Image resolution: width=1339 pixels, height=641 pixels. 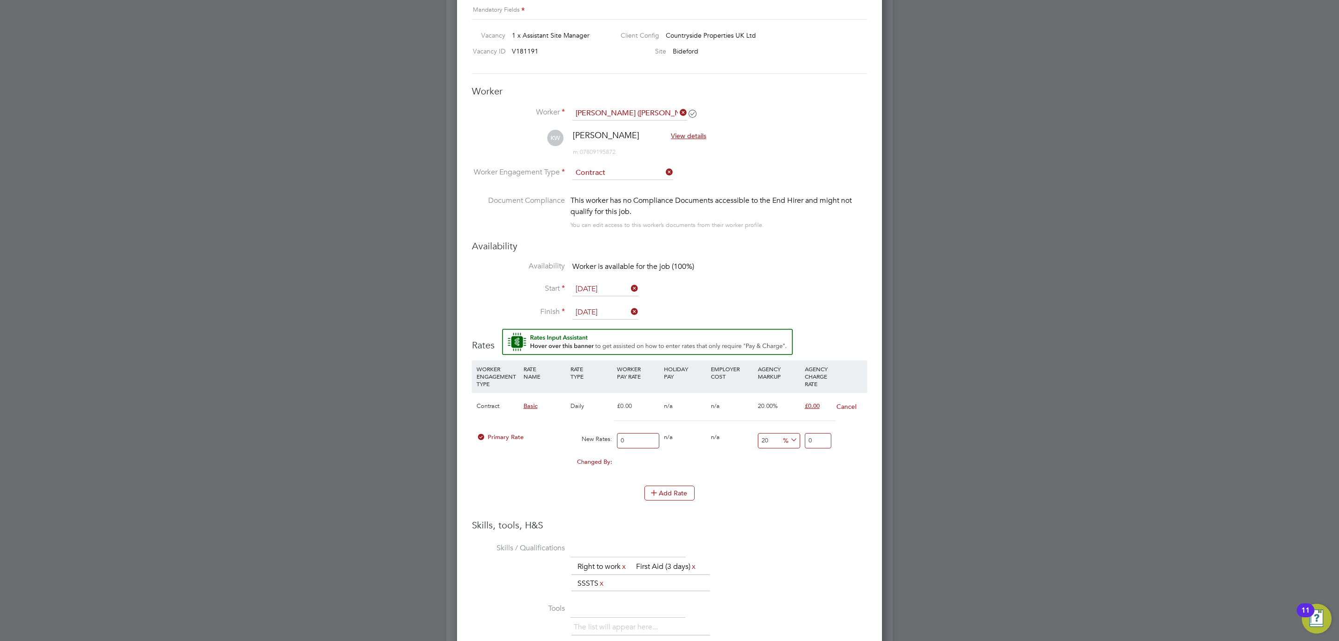 I want to click on div: 11, so click(x=1305, y=616).